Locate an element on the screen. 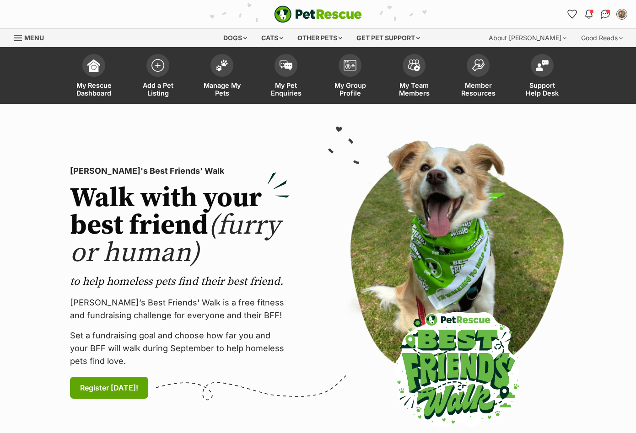 The image size is (636, 433). img: Rocky Roads Rescue profile pic is located at coordinates (622, 14).